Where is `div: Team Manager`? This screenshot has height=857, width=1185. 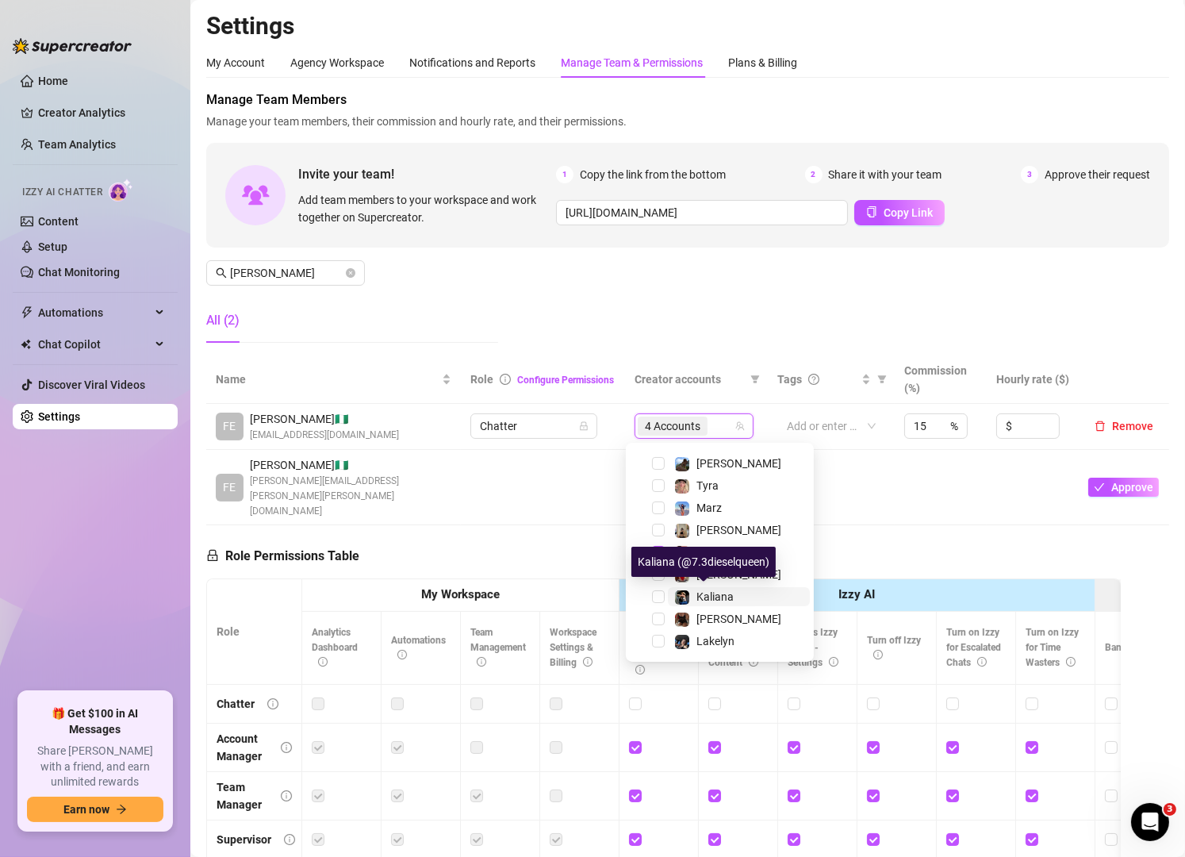 div: Team Manager is located at coordinates (242, 796).